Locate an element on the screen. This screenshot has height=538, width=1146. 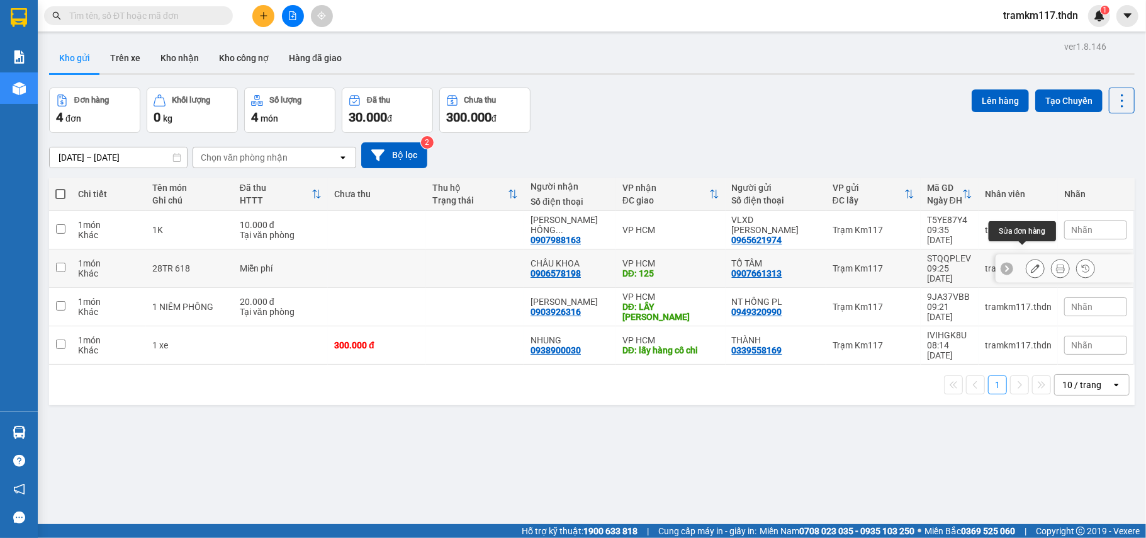
span: kg is located at coordinates (167, 118).